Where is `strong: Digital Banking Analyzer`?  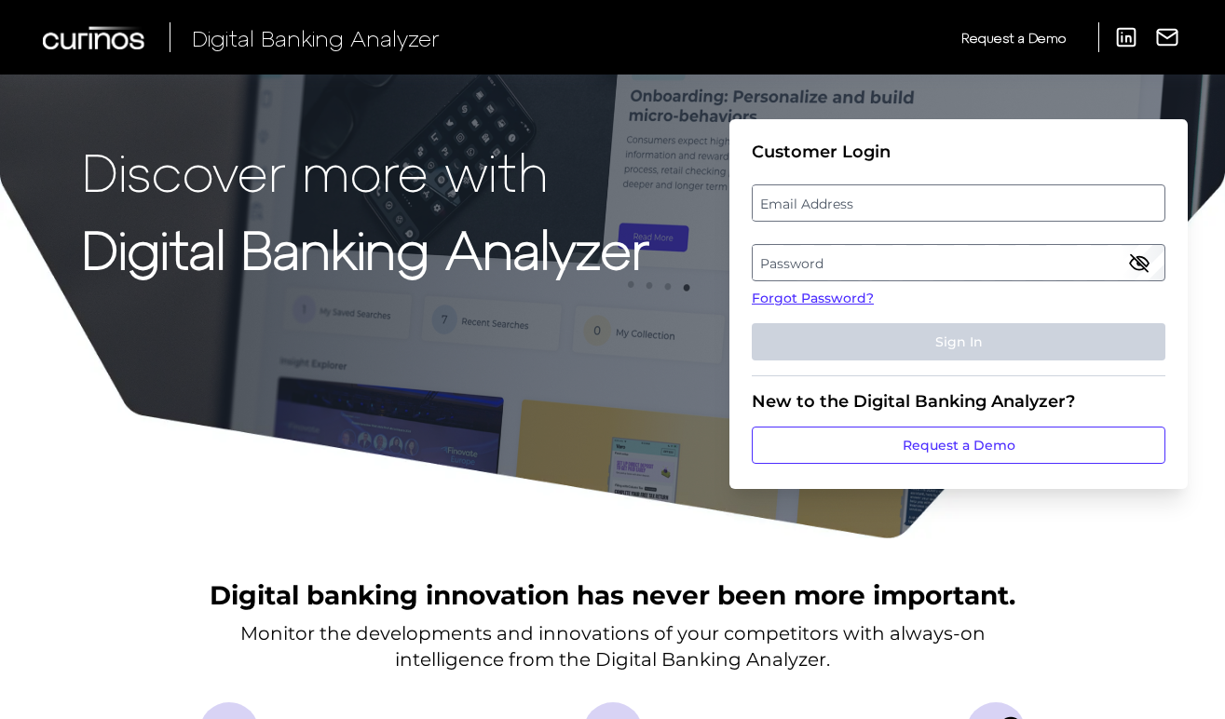 strong: Digital Banking Analyzer is located at coordinates (365, 248).